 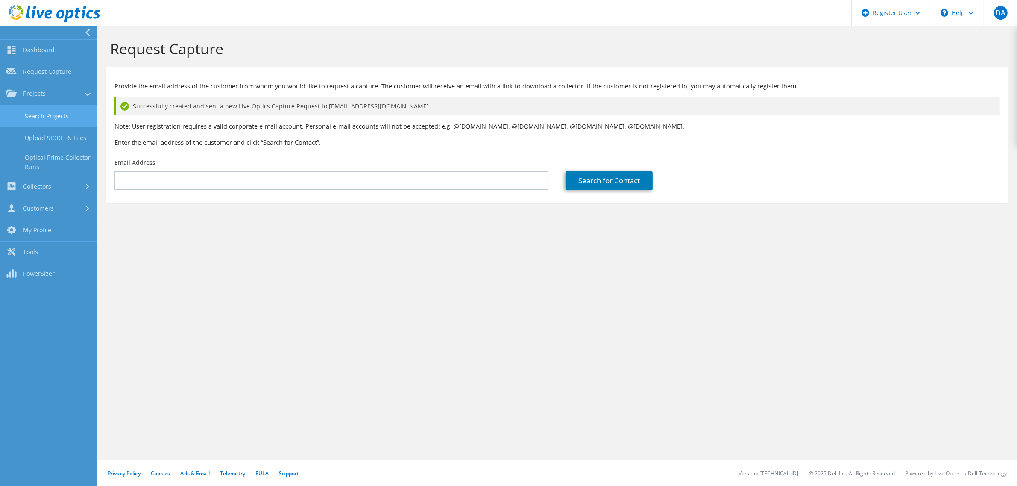 What do you see at coordinates (555, 49) in the screenshot?
I see `h1: Request Capture` at bounding box center [555, 49].